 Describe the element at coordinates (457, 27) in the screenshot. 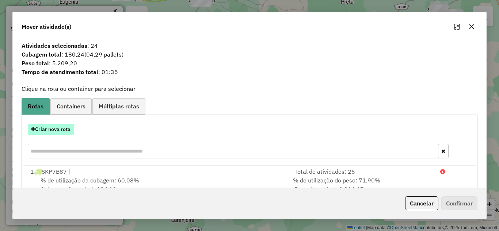

I see `button: Maximize` at that location.